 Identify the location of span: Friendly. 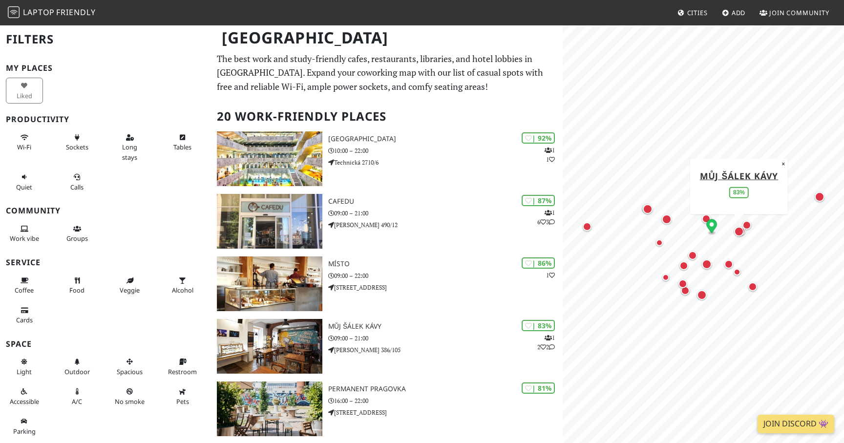
(76, 12).